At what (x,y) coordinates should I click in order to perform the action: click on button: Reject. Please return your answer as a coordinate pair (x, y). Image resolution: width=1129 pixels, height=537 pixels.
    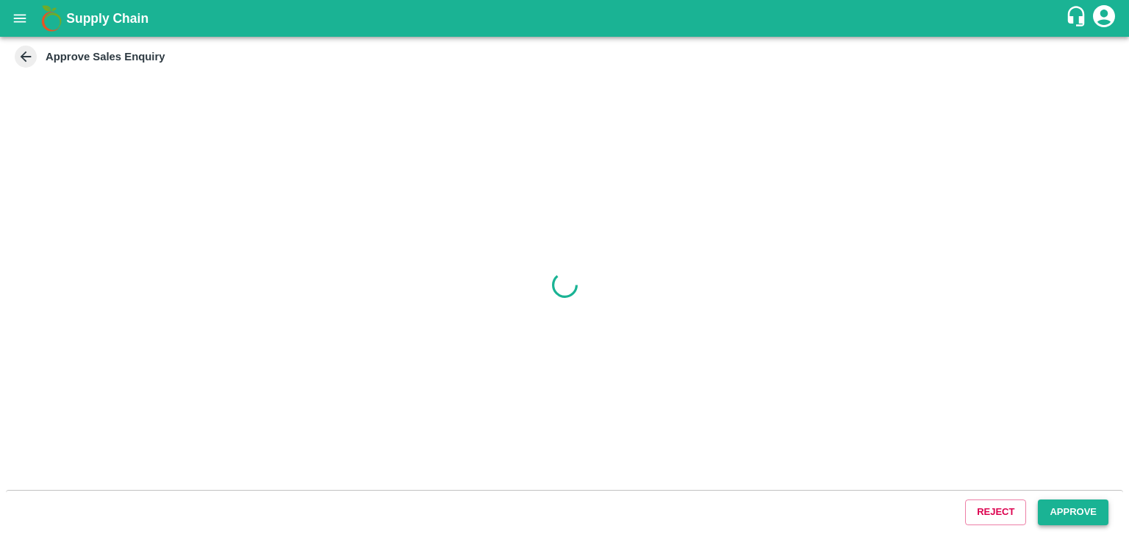
    Looking at the image, I should click on (996, 512).